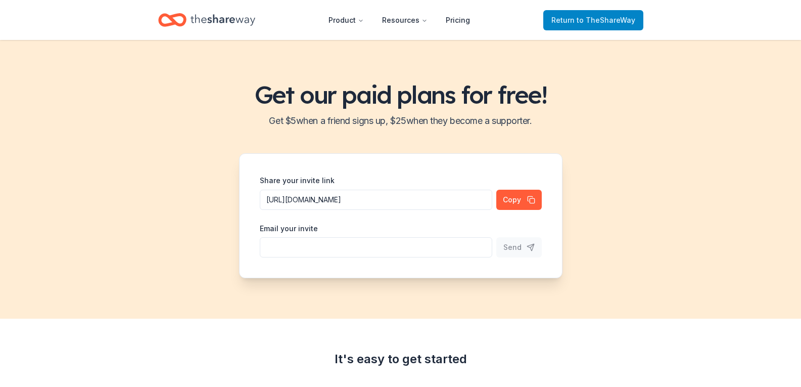  Describe the element at coordinates (399, 20) in the screenshot. I see `nav: Main` at that location.